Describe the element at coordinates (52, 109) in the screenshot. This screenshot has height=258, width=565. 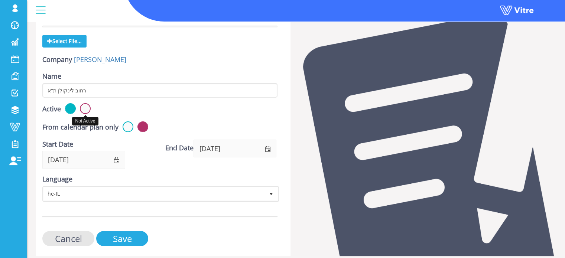
I see `label: Active` at that location.